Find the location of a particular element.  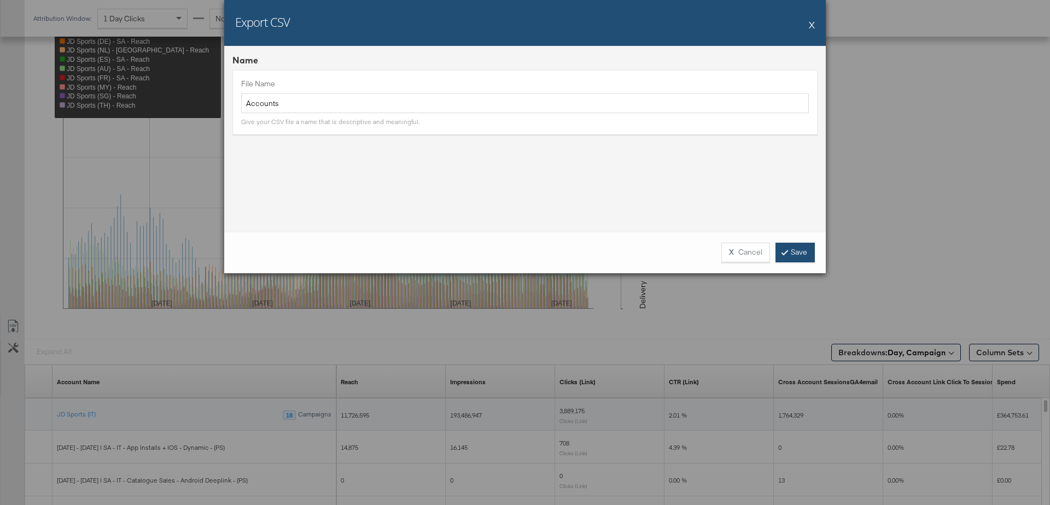

h2: Export CSV is located at coordinates (263, 22).